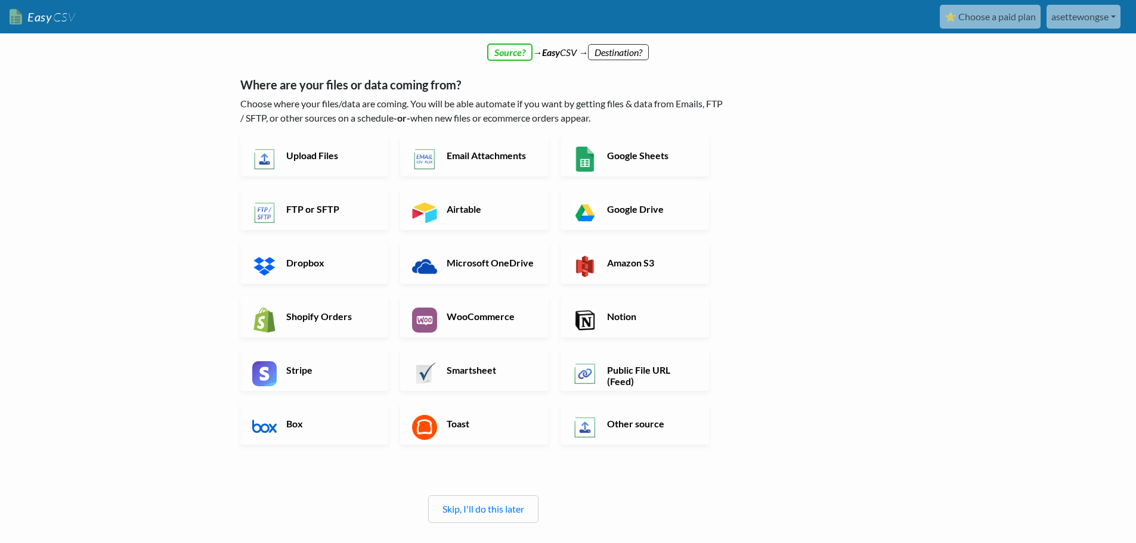  I want to click on h6: FTP or SFTP, so click(330, 209).